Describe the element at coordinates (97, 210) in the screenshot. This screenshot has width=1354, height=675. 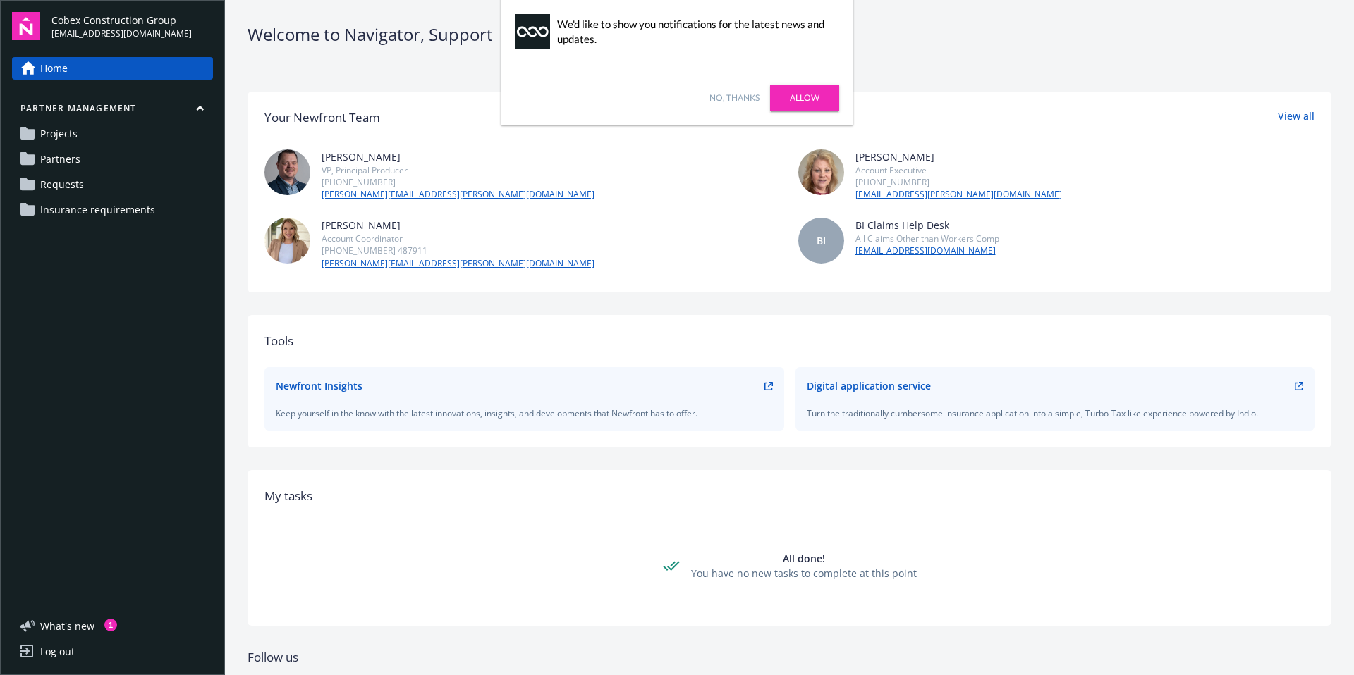
I see `span: Insurance requirements` at that location.